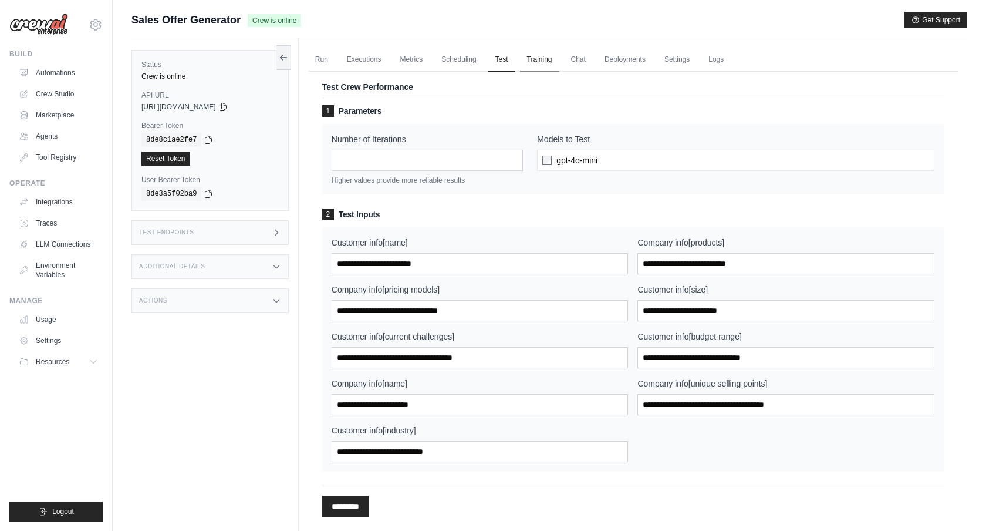 The height and width of the screenshot is (531, 986). What do you see at coordinates (58, 202) in the screenshot?
I see `a: Integrations` at bounding box center [58, 202].